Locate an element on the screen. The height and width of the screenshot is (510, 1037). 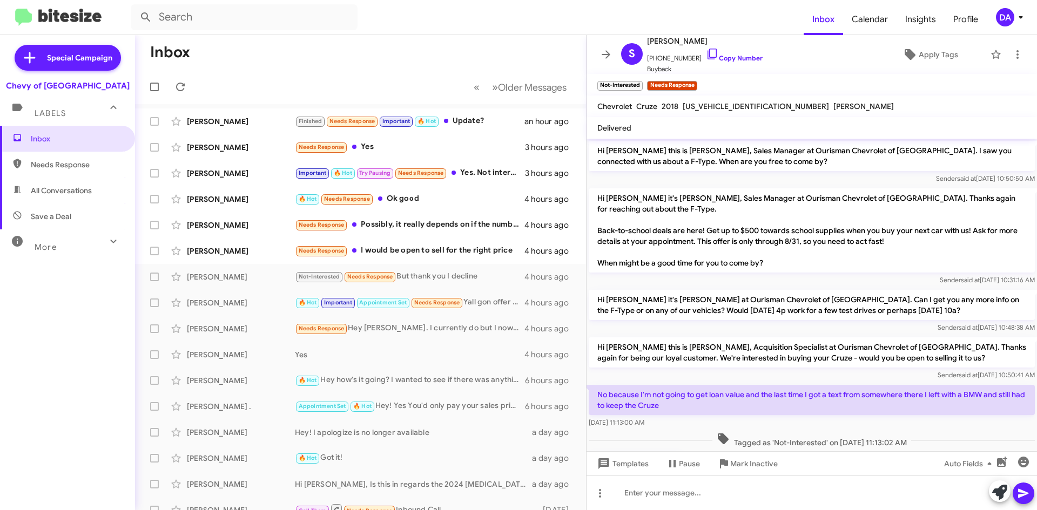
div: But thank you I decline is located at coordinates (409, 277).